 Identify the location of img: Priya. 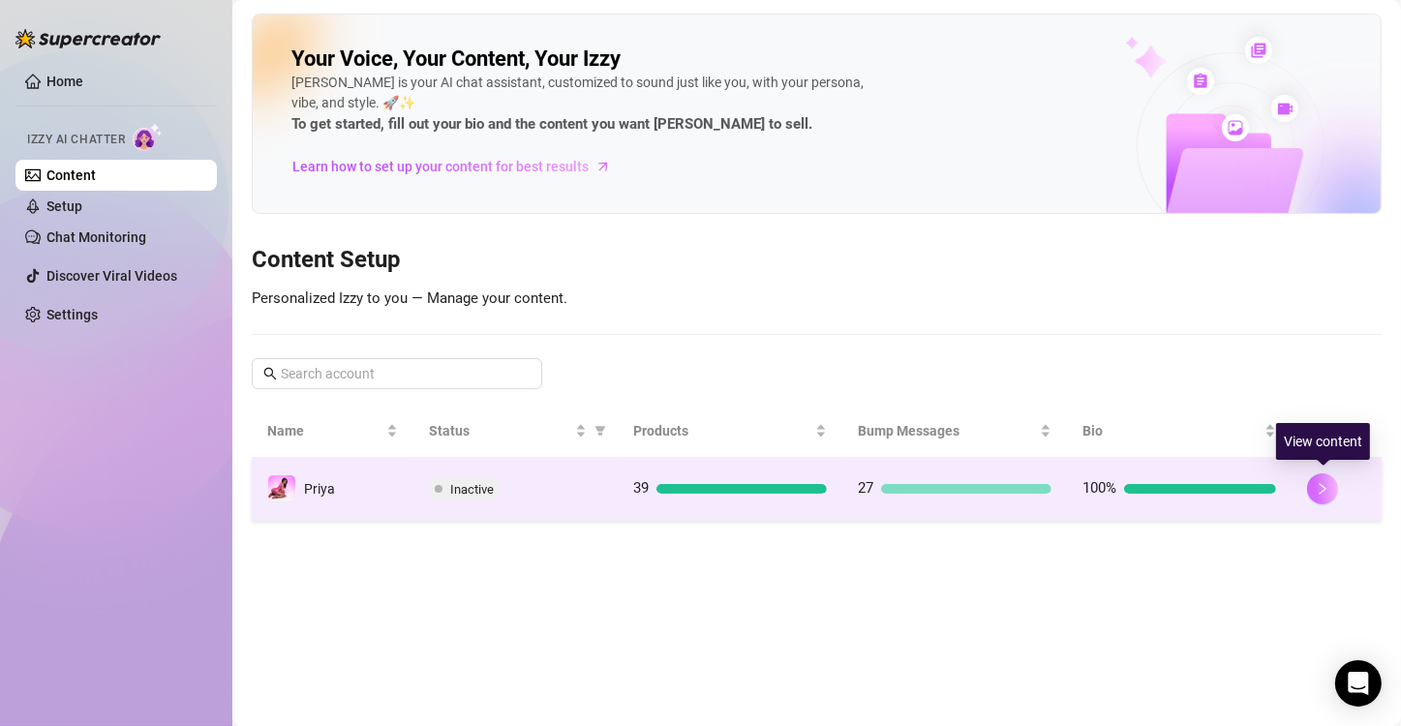
(282, 489).